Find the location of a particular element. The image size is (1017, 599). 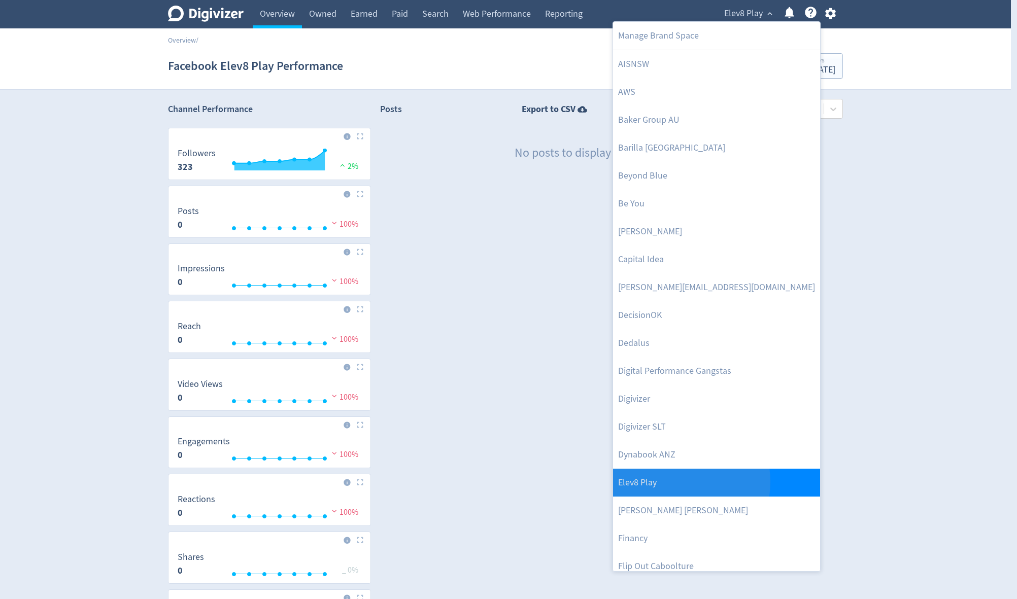

a: Baker Group AU is located at coordinates (717, 120).